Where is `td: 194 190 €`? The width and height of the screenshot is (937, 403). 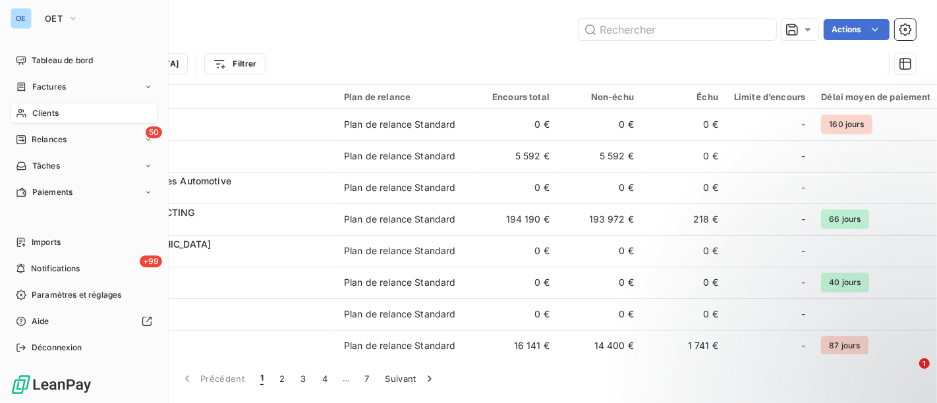
td: 194 190 € is located at coordinates (515, 219).